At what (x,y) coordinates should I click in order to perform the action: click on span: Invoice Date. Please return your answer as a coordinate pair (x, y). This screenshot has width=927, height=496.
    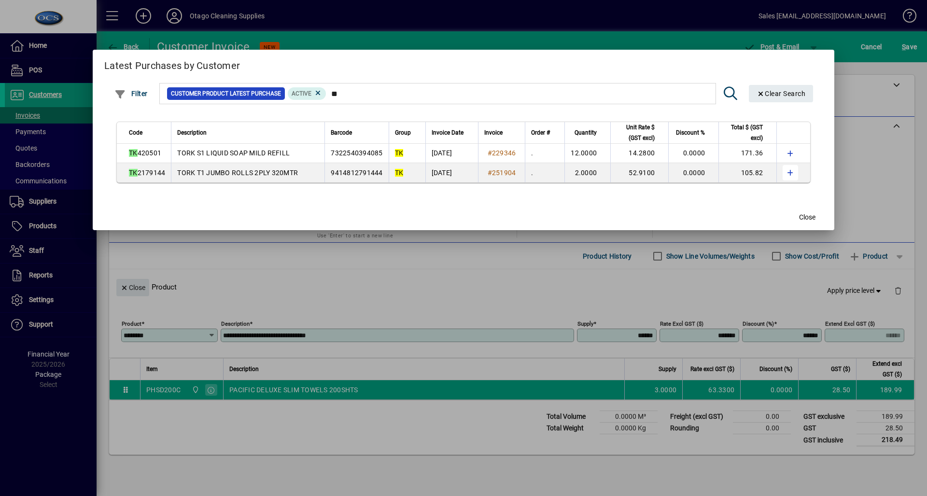
    Looking at the image, I should click on (447, 133).